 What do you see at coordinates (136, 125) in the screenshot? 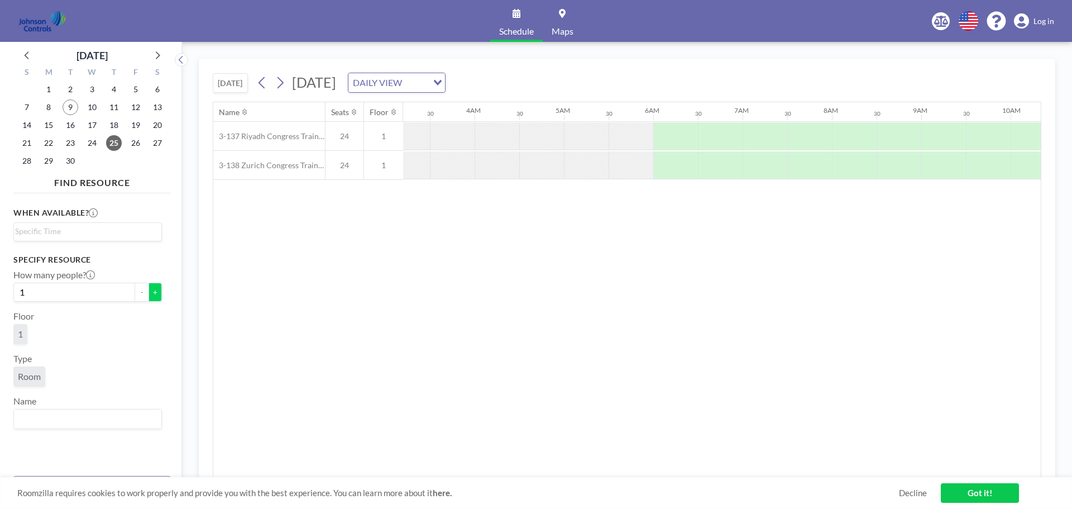
I see `span: Friday, September 19, 2025` at bounding box center [136, 125].